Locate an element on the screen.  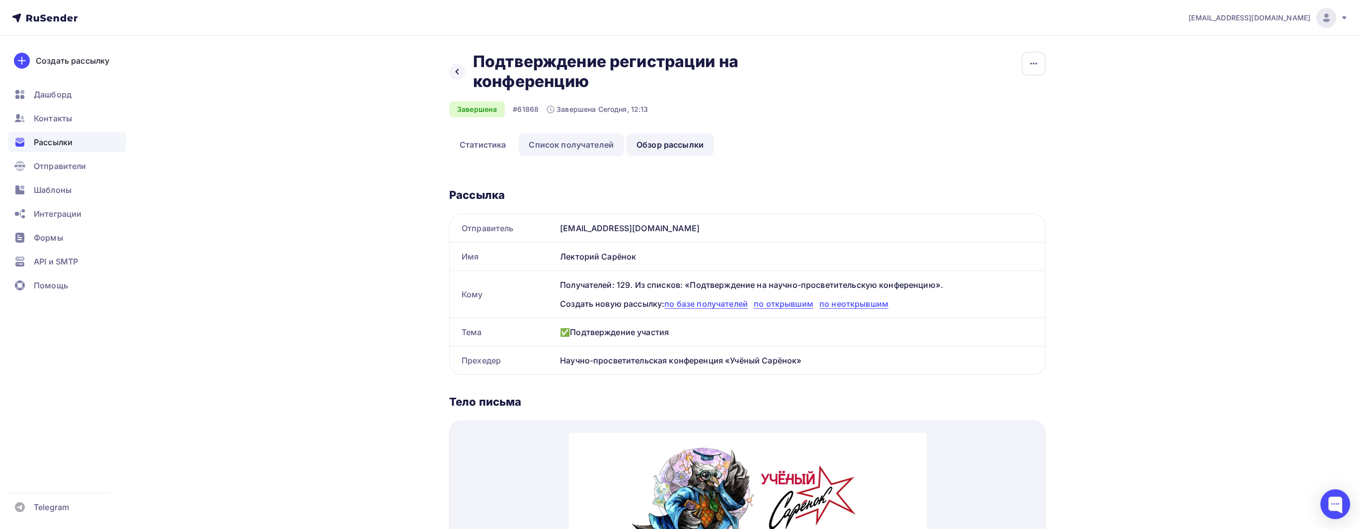
a: Формы is located at coordinates (67, 238).